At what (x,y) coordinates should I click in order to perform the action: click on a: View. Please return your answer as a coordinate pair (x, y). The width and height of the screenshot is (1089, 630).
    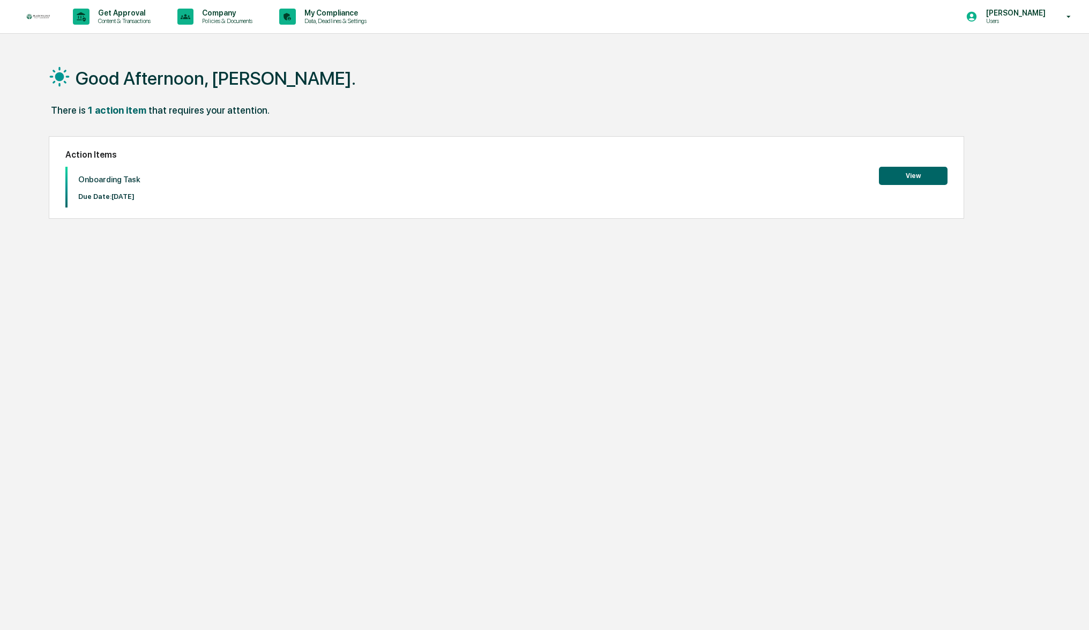
    Looking at the image, I should click on (913, 175).